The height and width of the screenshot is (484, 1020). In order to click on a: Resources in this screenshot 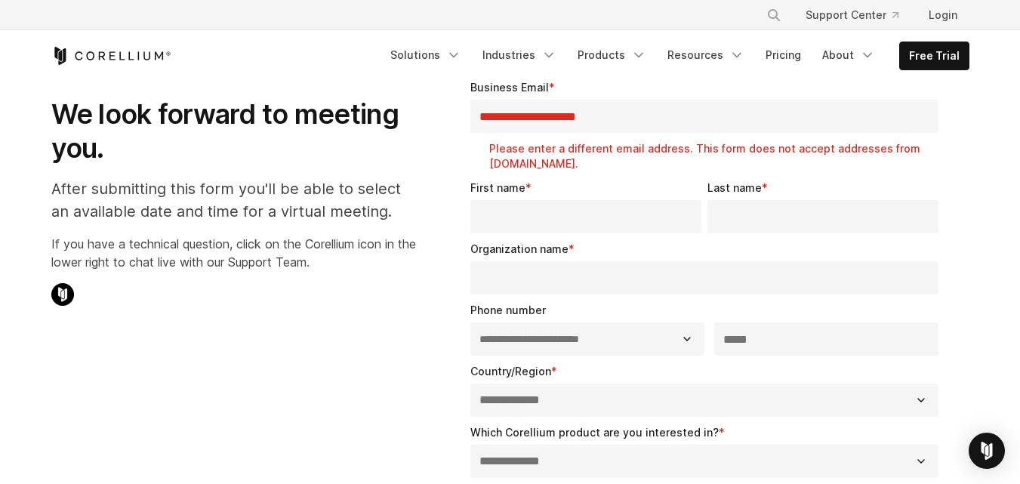, I will do `click(706, 55)`.